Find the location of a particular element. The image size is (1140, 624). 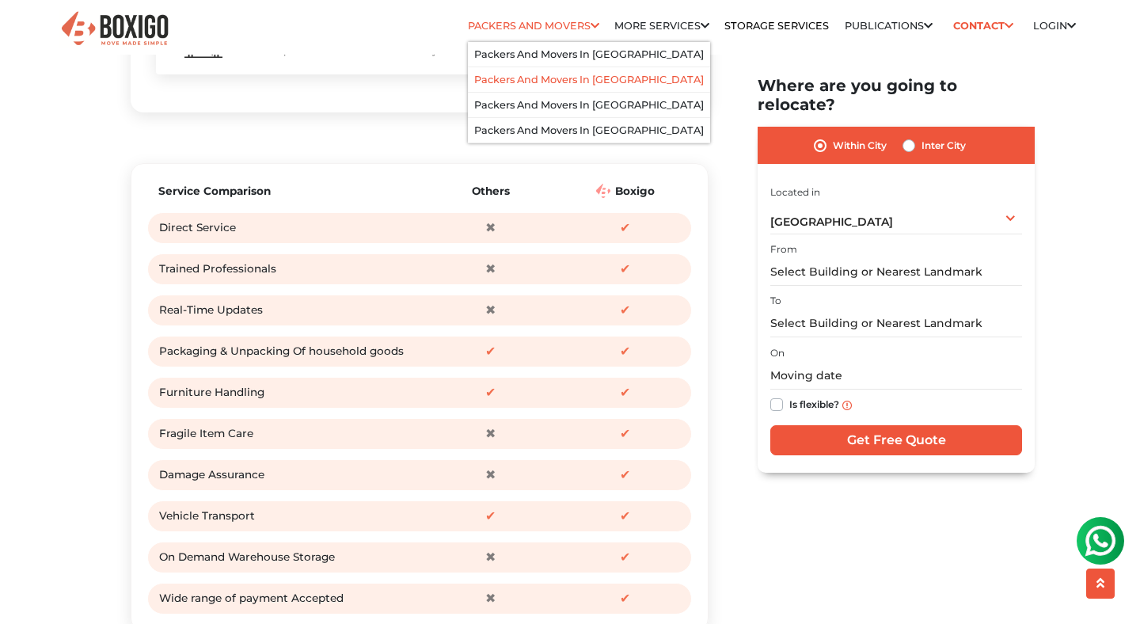

div: Packaging & Unpacking Of household goods is located at coordinates (289, 351).